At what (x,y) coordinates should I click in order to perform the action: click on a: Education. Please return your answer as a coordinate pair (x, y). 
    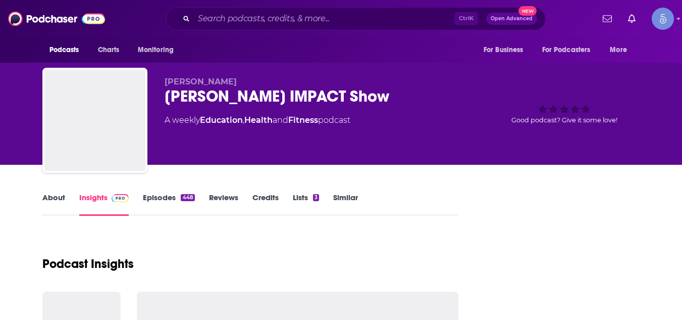
    Looking at the image, I should click on (221, 120).